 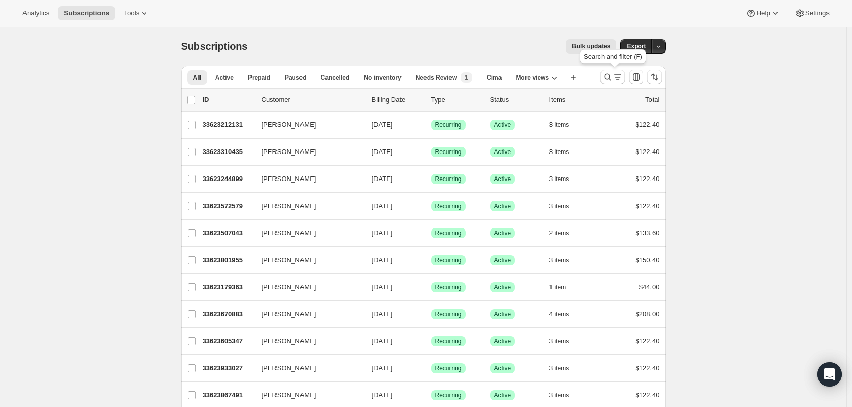 I want to click on div: Type, so click(x=456, y=100).